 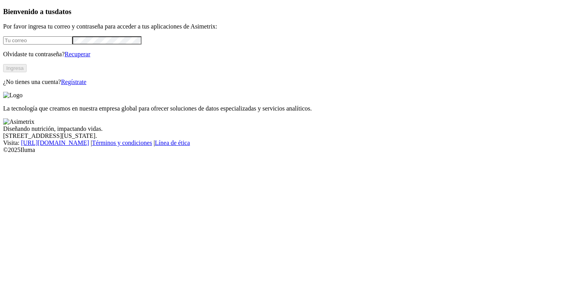 What do you see at coordinates (77, 54) in the screenshot?
I see `a: Recuperar` at bounding box center [77, 54].